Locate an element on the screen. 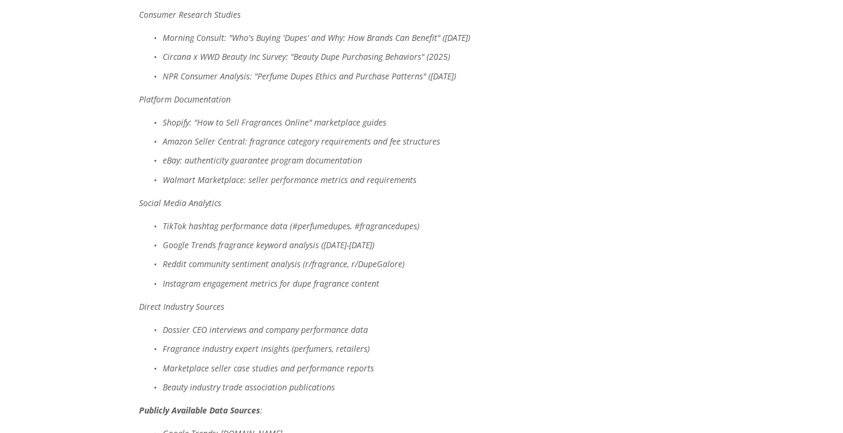  em: Direct Industry Sources is located at coordinates (182, 306).